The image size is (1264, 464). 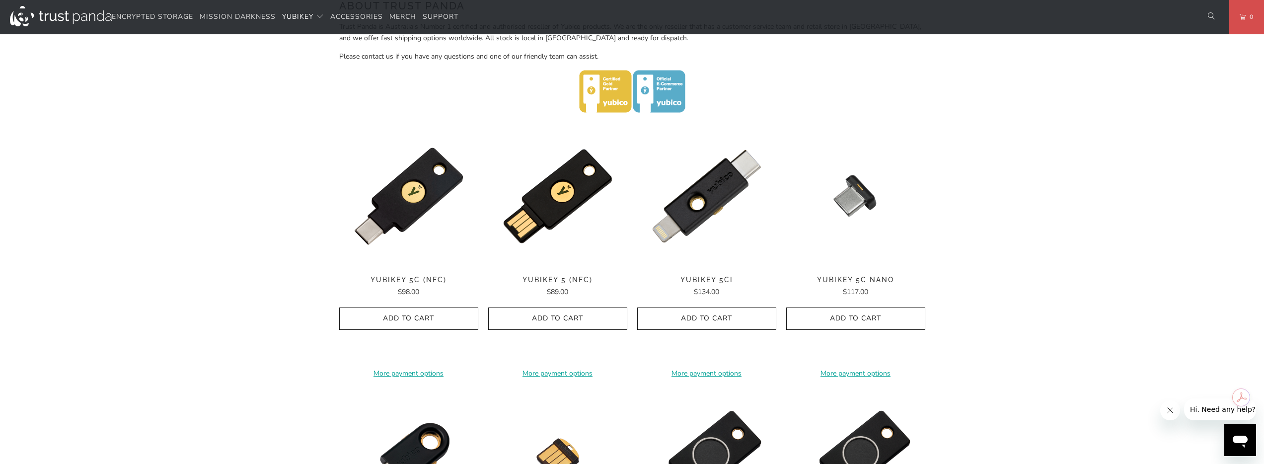 What do you see at coordinates (707, 196) in the screenshot?
I see `img: YubiKey 5Ci - Trust Panda` at bounding box center [707, 196].